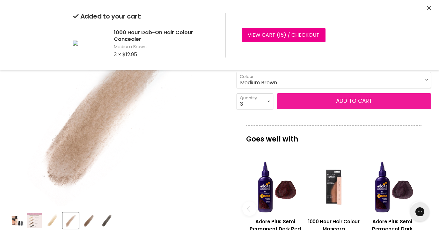 Image resolution: width=439 pixels, height=230 pixels. Describe the element at coordinates (334, 135) in the screenshot. I see `p: Goes well with` at that location.